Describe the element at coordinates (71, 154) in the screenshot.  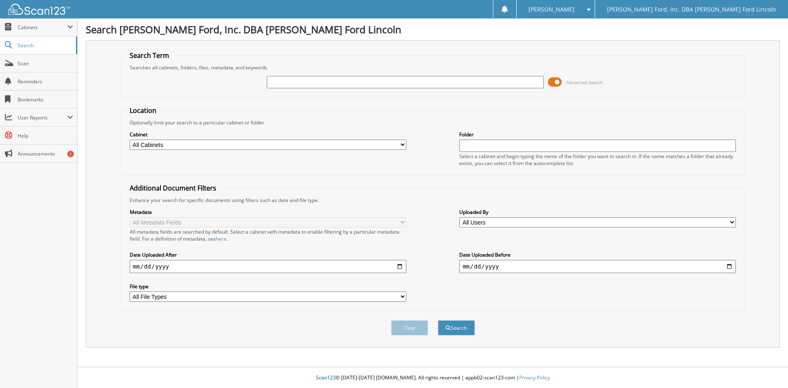
I see `div: 1` at that location.